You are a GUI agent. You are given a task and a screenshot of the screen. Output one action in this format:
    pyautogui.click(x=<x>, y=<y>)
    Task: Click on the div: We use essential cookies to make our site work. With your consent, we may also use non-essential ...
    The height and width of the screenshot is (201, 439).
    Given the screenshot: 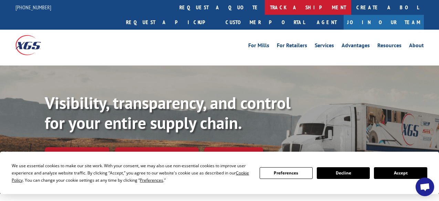 What is the action you would take?
    pyautogui.click(x=131, y=172)
    